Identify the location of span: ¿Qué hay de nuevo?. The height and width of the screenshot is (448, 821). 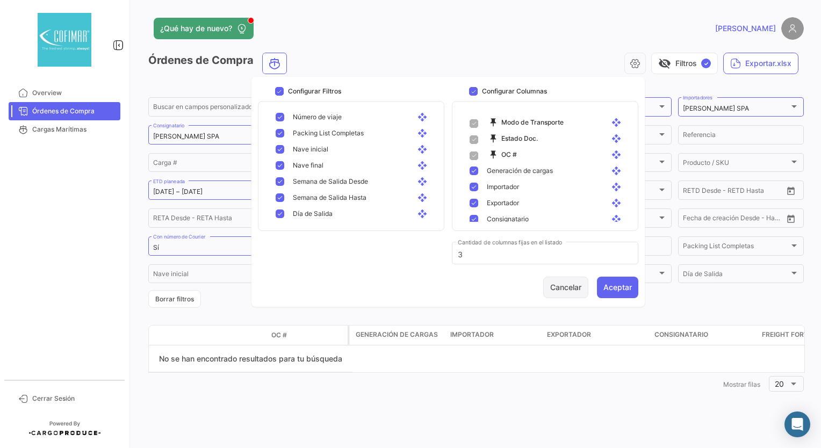
(196, 28).